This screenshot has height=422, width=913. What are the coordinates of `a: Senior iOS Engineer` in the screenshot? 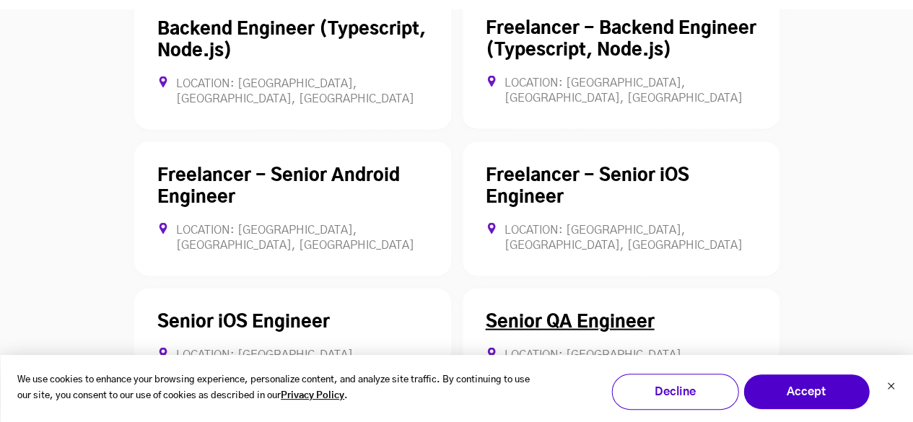 It's located at (243, 322).